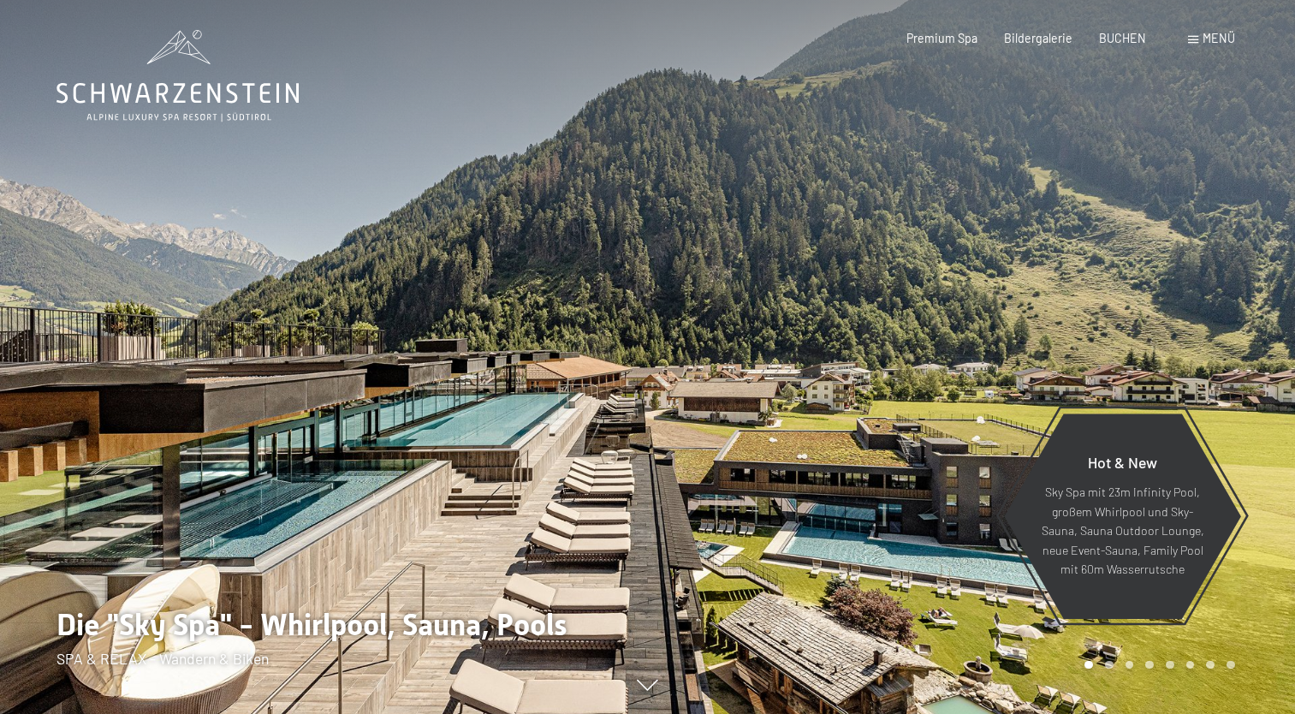 This screenshot has height=714, width=1295. What do you see at coordinates (1211, 665) in the screenshot?
I see `div: Carousel Page 7` at bounding box center [1211, 665].